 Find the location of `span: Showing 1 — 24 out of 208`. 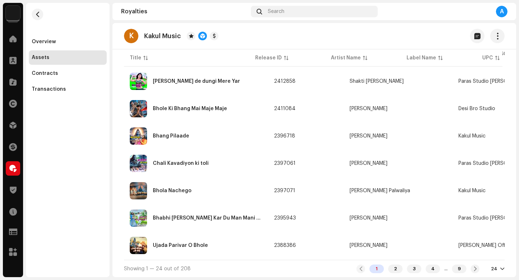

span: Showing 1 — 24 out of 208 is located at coordinates (157, 269).